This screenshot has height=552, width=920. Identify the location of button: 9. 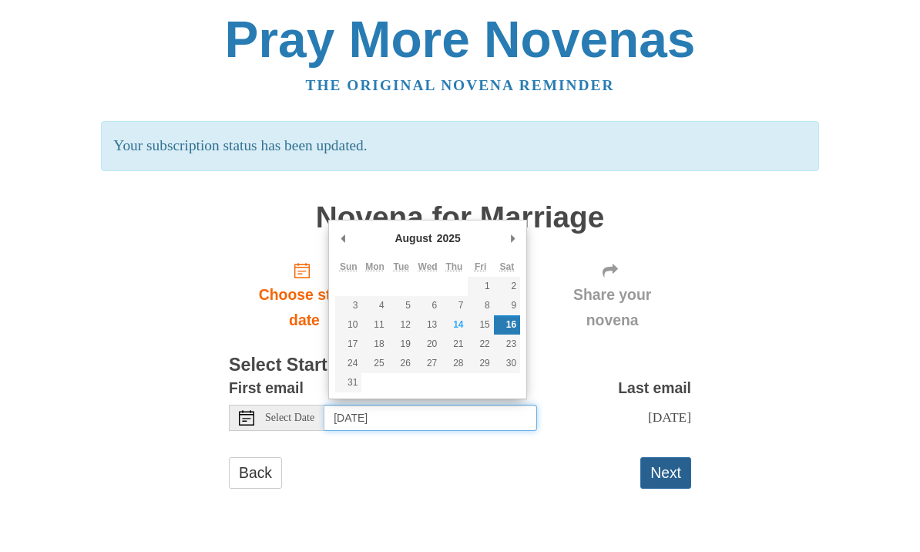
(507, 305).